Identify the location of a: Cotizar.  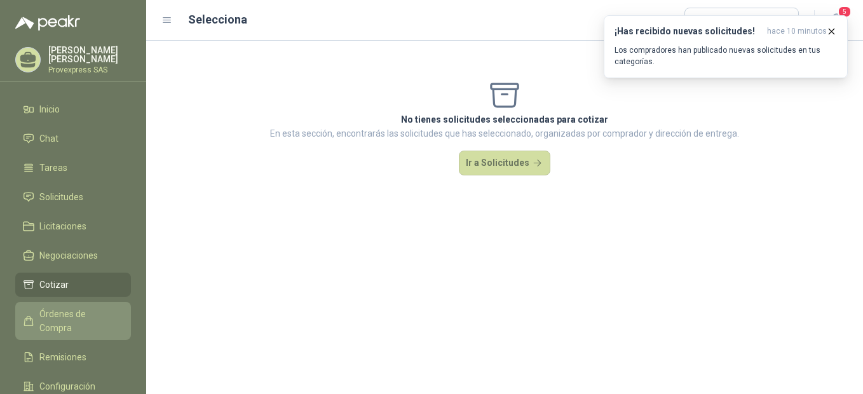
(73, 285).